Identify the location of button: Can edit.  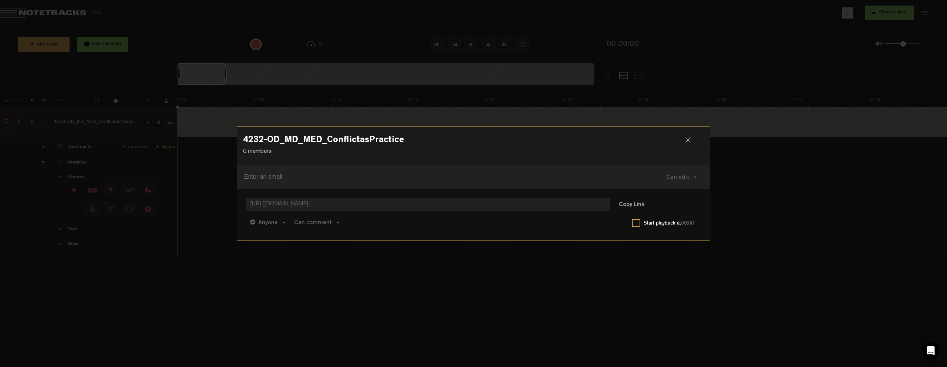
(681, 177).